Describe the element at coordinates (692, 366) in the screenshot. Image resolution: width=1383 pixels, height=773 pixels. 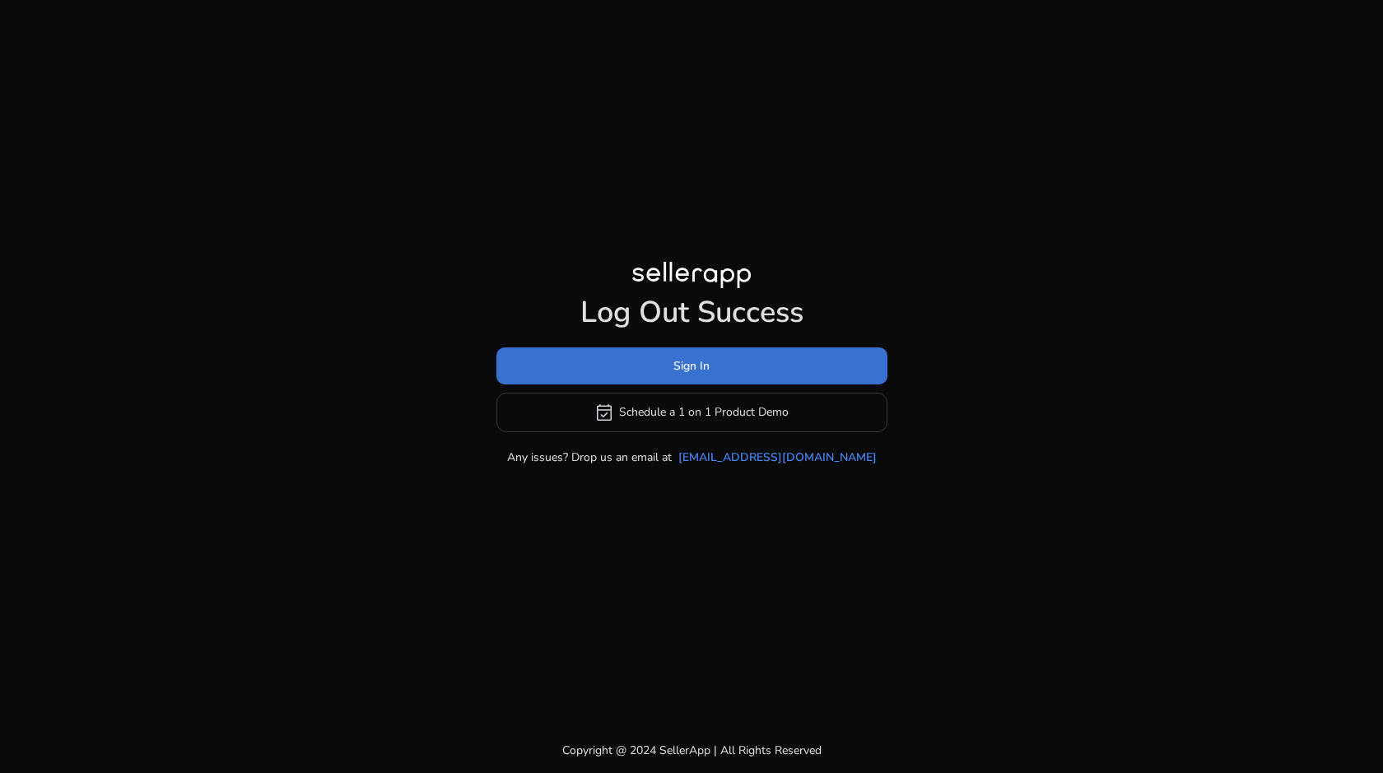
I see `button: Sign In` at that location.